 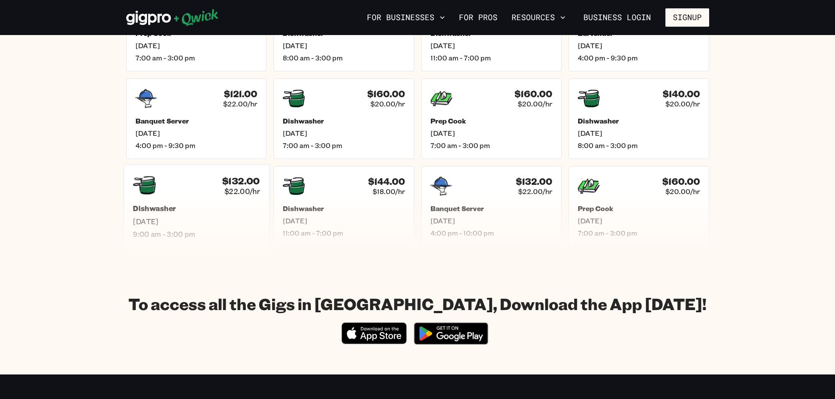 What do you see at coordinates (406, 18) in the screenshot?
I see `button: For Businesses` at bounding box center [406, 18].